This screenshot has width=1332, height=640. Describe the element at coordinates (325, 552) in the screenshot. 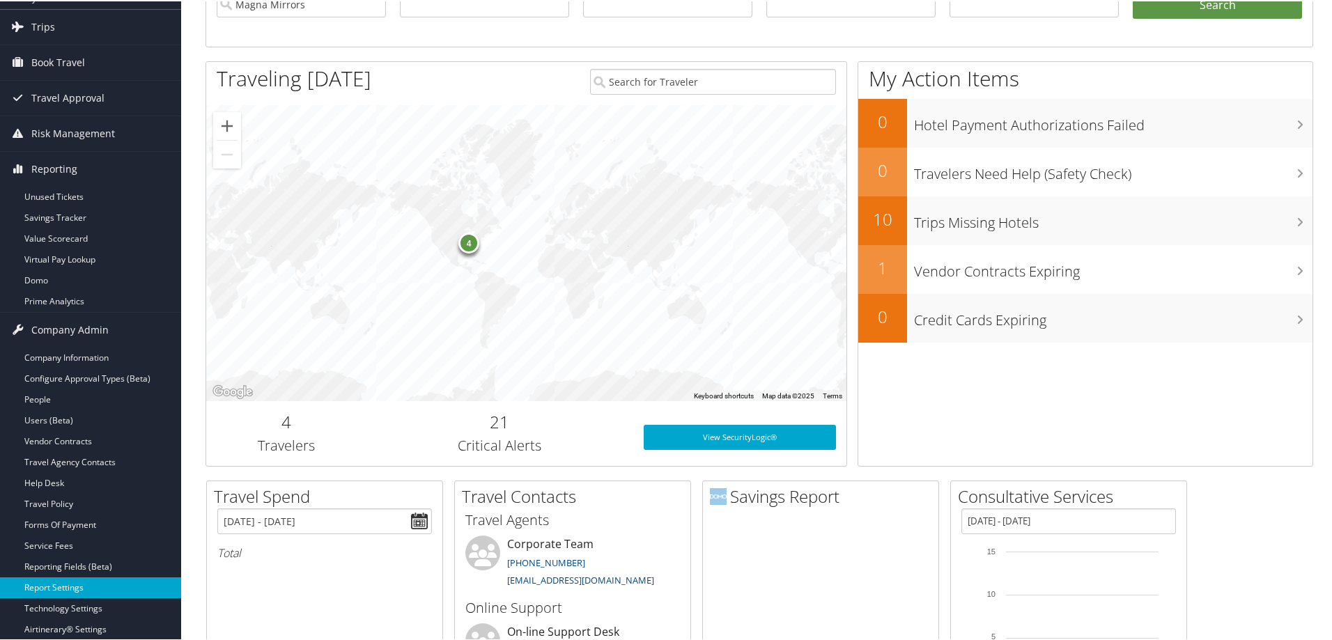

I see `h6: Total` at that location.